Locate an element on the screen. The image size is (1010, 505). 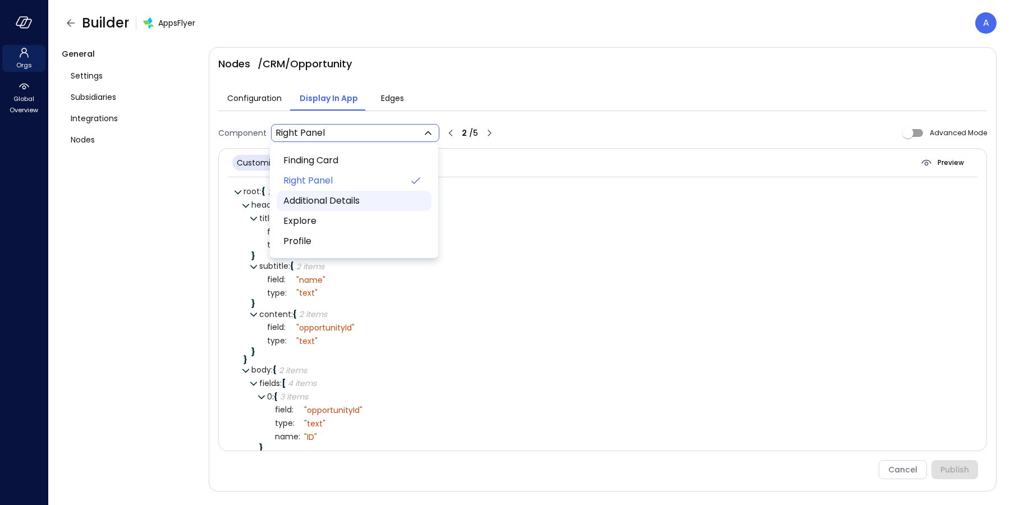
li: Right Panel is located at coordinates (354, 181).